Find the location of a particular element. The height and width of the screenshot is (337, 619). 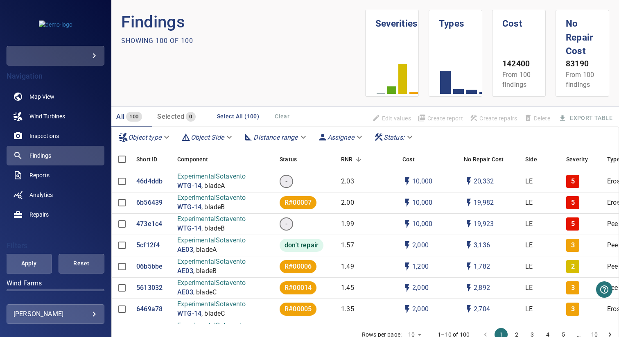

a: 6469a78 is located at coordinates (150, 309).